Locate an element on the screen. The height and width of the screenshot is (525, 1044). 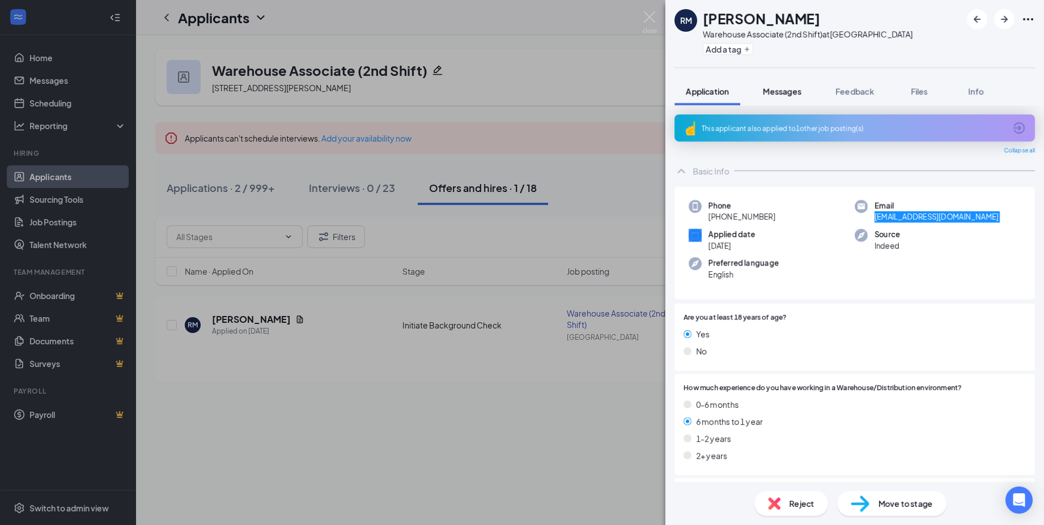
span: Preferred language is located at coordinates (743, 263).